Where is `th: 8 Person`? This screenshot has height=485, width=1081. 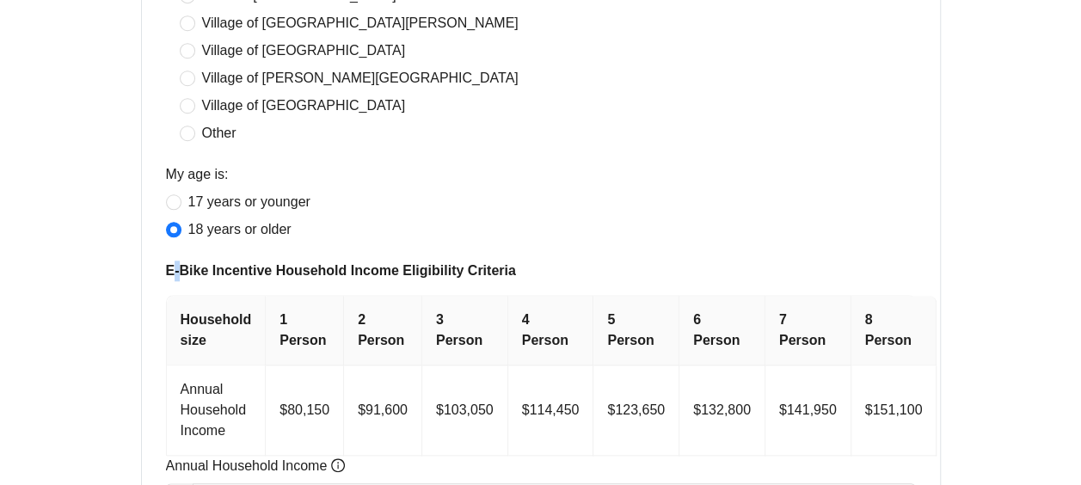 th: 8 Person is located at coordinates (894, 330).